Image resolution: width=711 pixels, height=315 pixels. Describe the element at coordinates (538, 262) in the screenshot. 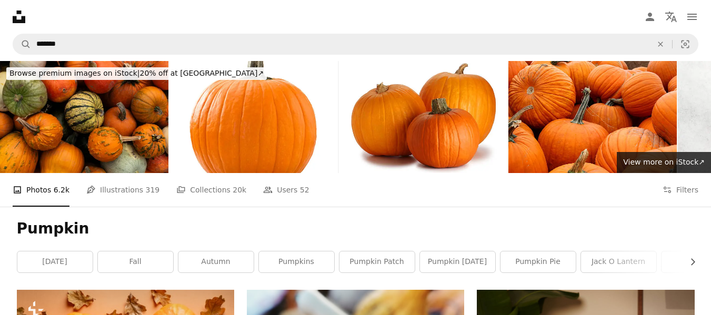

I see `a: pumpkin pie` at that location.